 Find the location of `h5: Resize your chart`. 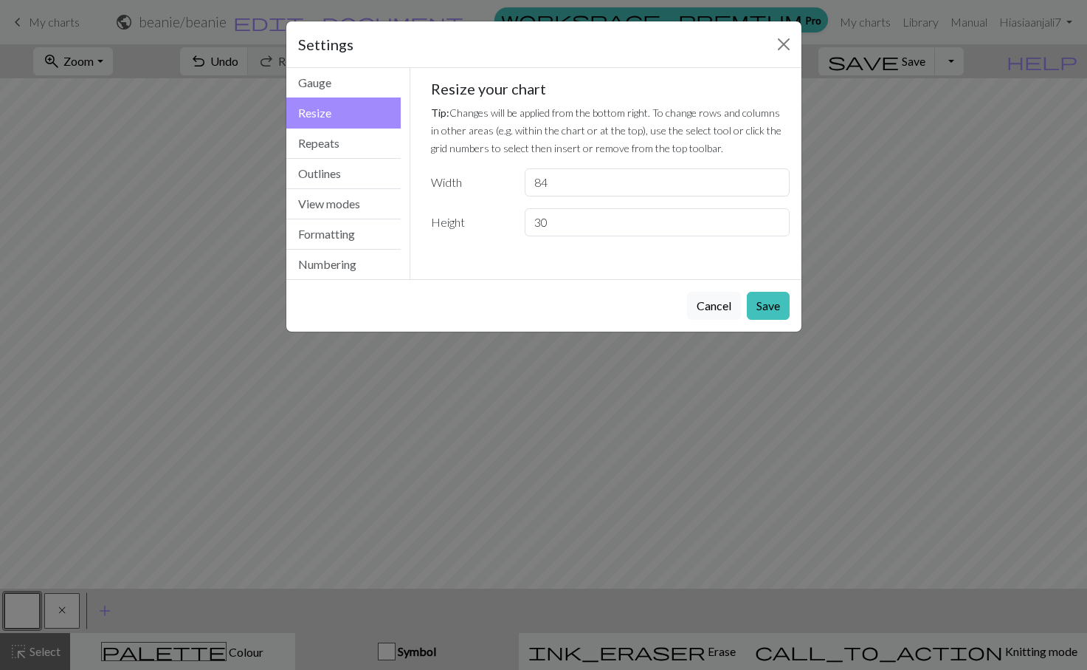

h5: Resize your chart is located at coordinates (610, 89).